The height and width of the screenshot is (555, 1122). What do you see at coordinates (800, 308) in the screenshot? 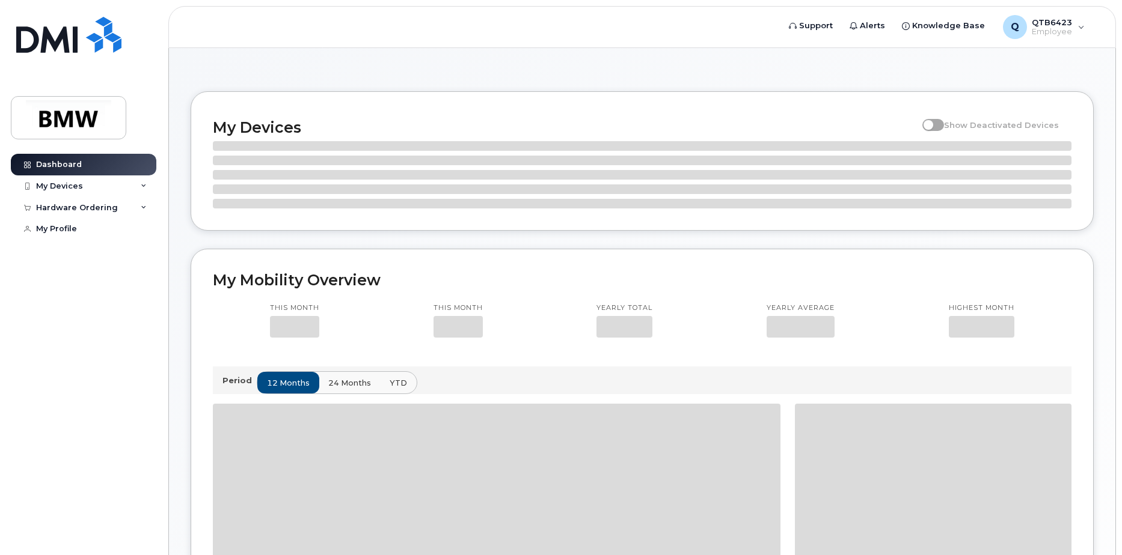
I see `p: Yearly average` at bounding box center [800, 308].